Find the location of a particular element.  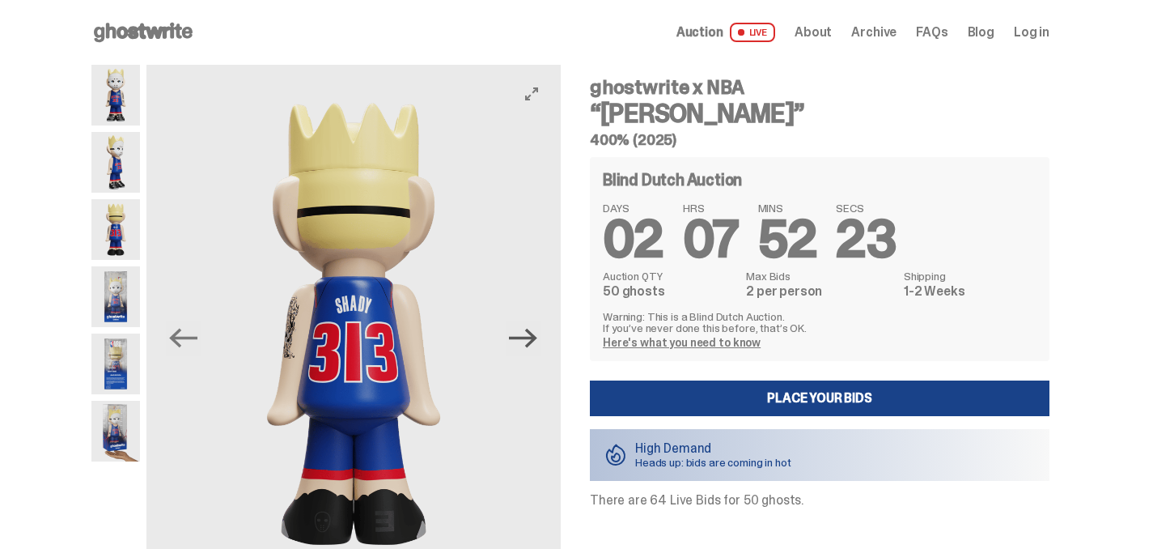

img: Copy%20of%20Eminem_NBA_400_1.png is located at coordinates (116, 95).